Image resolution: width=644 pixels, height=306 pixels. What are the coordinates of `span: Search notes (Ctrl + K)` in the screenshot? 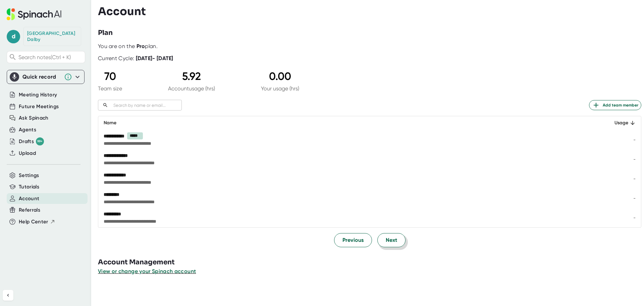 It's located at (51, 57).